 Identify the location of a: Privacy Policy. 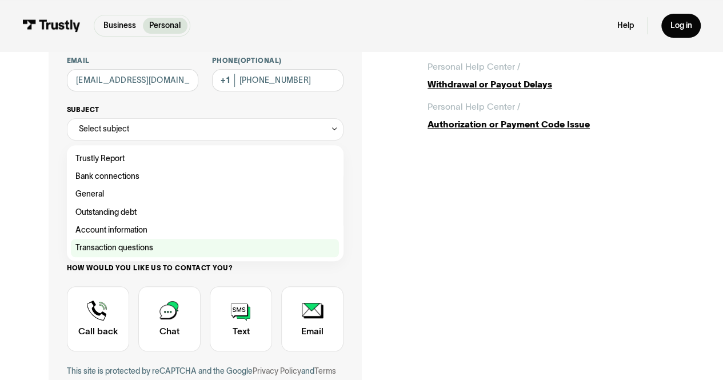
(277, 371).